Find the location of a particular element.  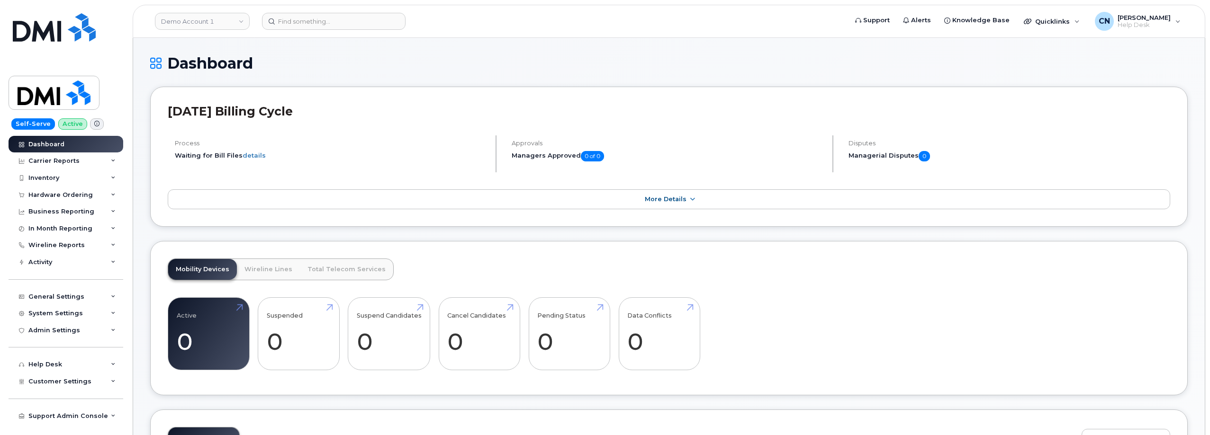

span: 0 is located at coordinates (924, 156).